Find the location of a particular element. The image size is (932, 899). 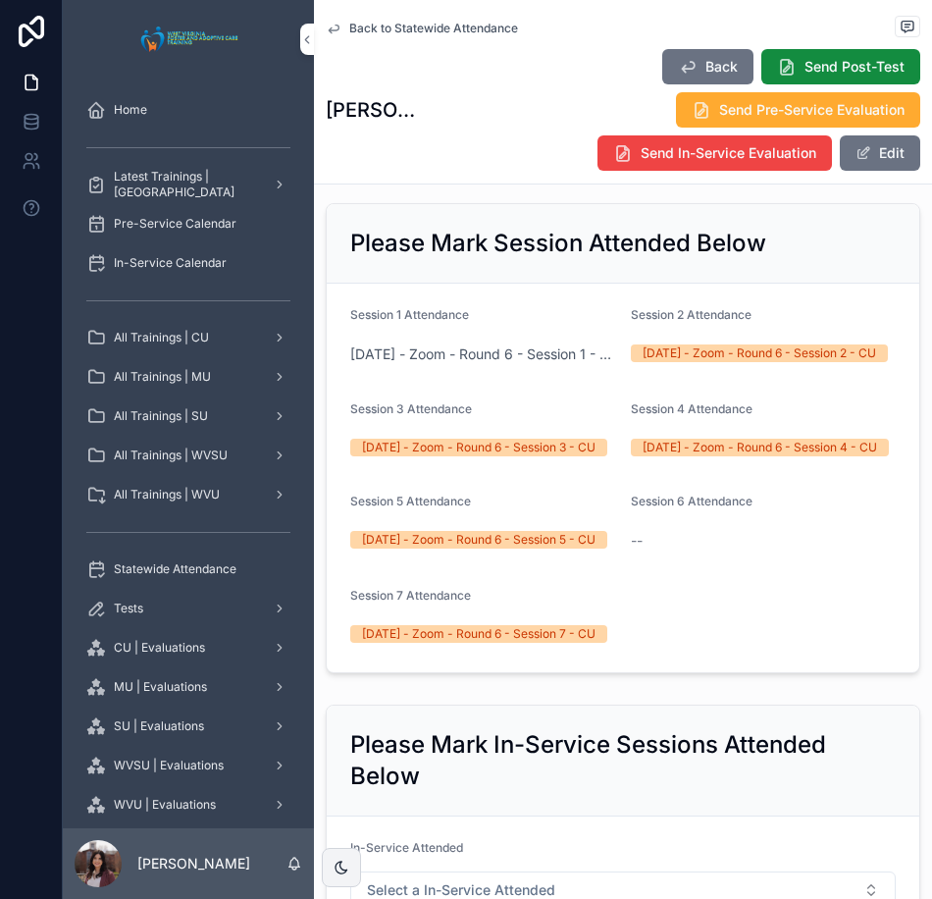

h2: Please Mark Session Attended Below is located at coordinates (559, 243).